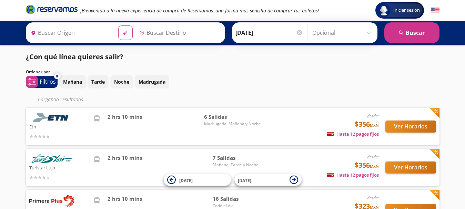  I want to click on input: Buscar Destino, so click(179, 33).